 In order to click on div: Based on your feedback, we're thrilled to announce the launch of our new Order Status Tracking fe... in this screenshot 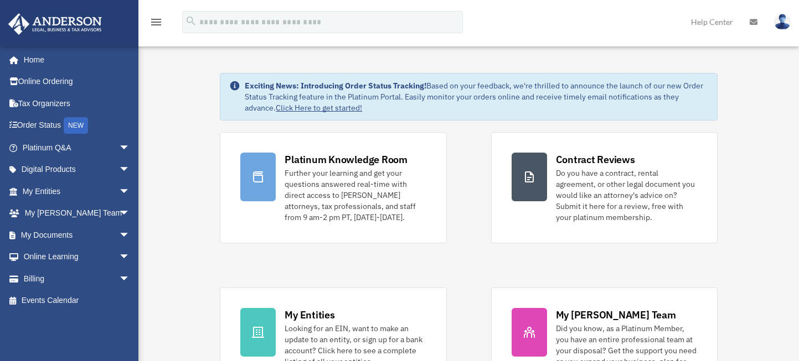, I will do `click(476, 97)`.